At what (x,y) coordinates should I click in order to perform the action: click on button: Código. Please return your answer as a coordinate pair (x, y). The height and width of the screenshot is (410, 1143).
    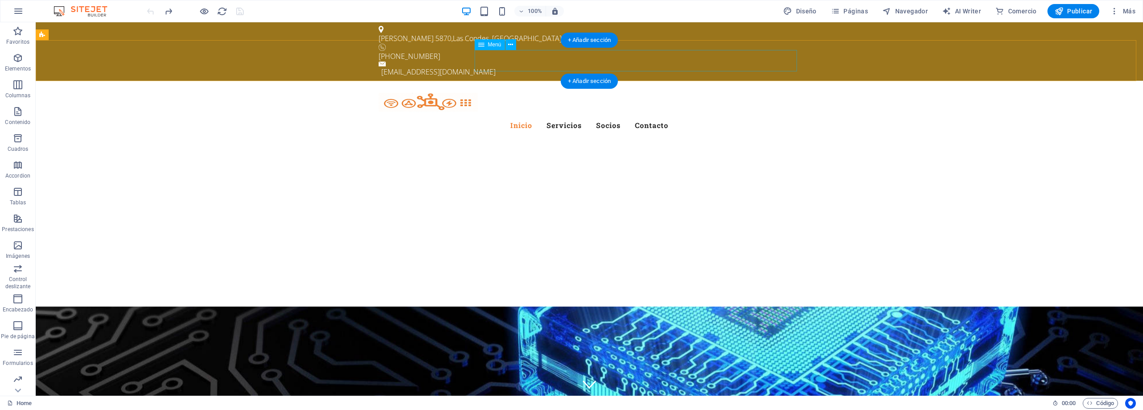
    Looking at the image, I should click on (1100, 404).